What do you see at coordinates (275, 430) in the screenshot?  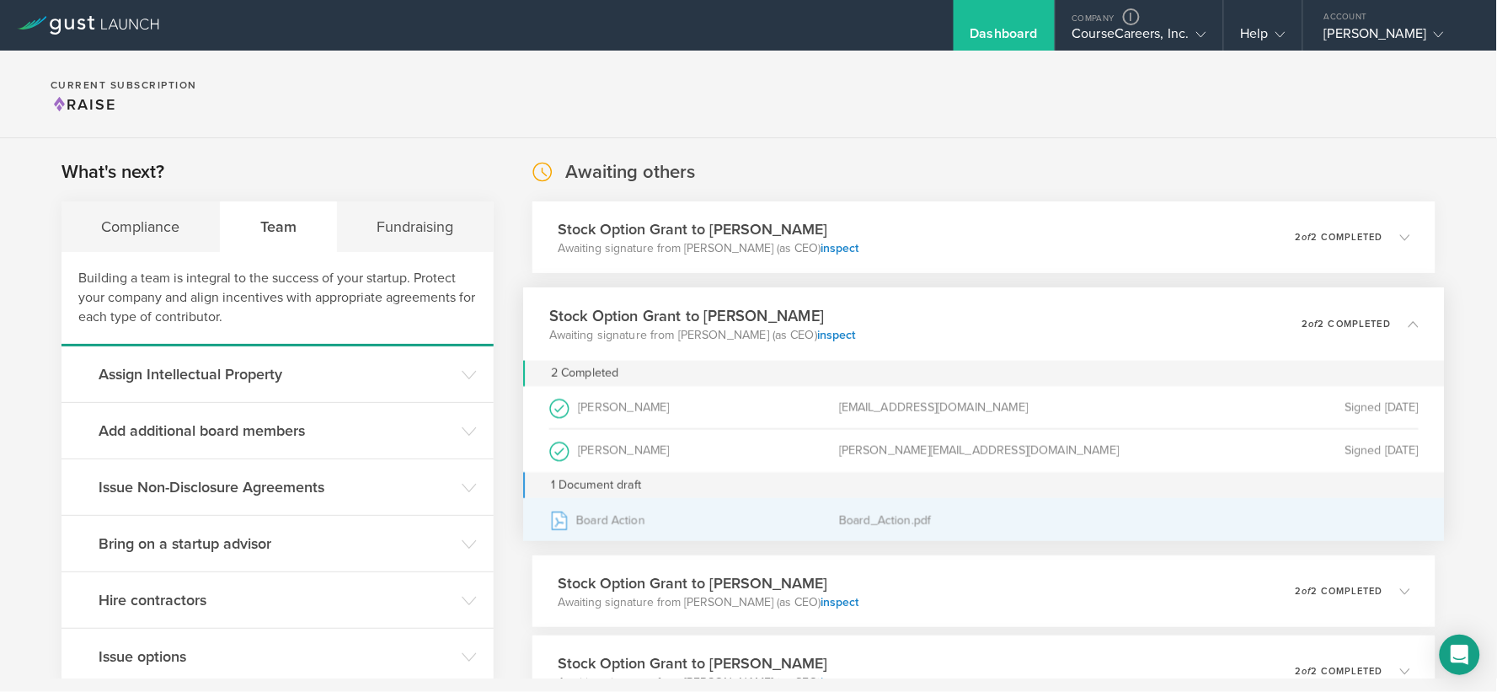 I see `h3: Add additional board members` at bounding box center [275, 430].